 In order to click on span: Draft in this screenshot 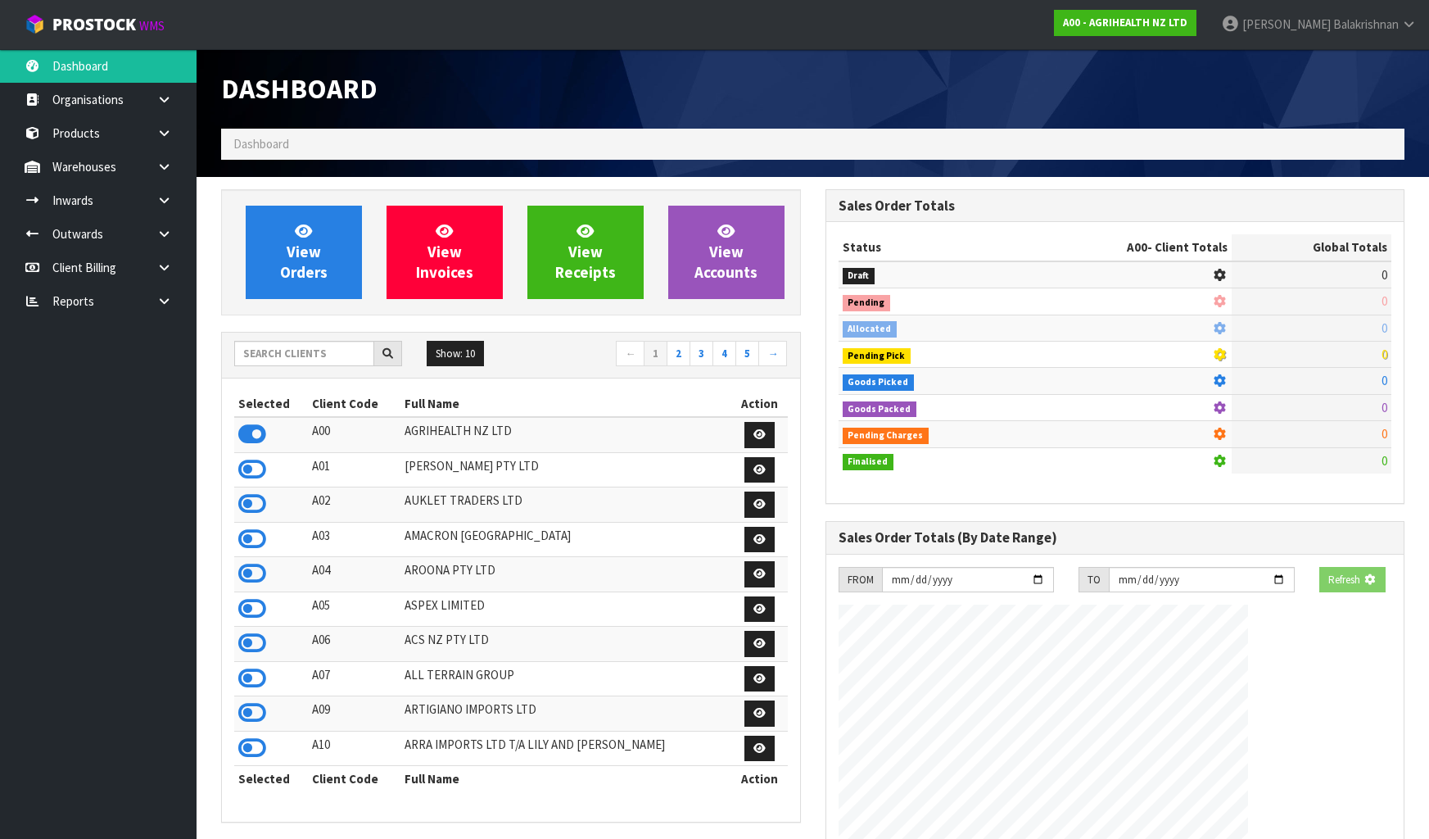, I will do `click(859, 276)`.